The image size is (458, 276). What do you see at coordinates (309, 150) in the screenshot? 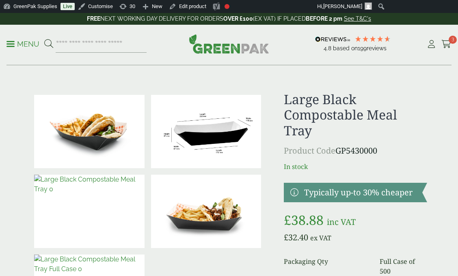
I see `span: Product Code` at bounding box center [309, 150].